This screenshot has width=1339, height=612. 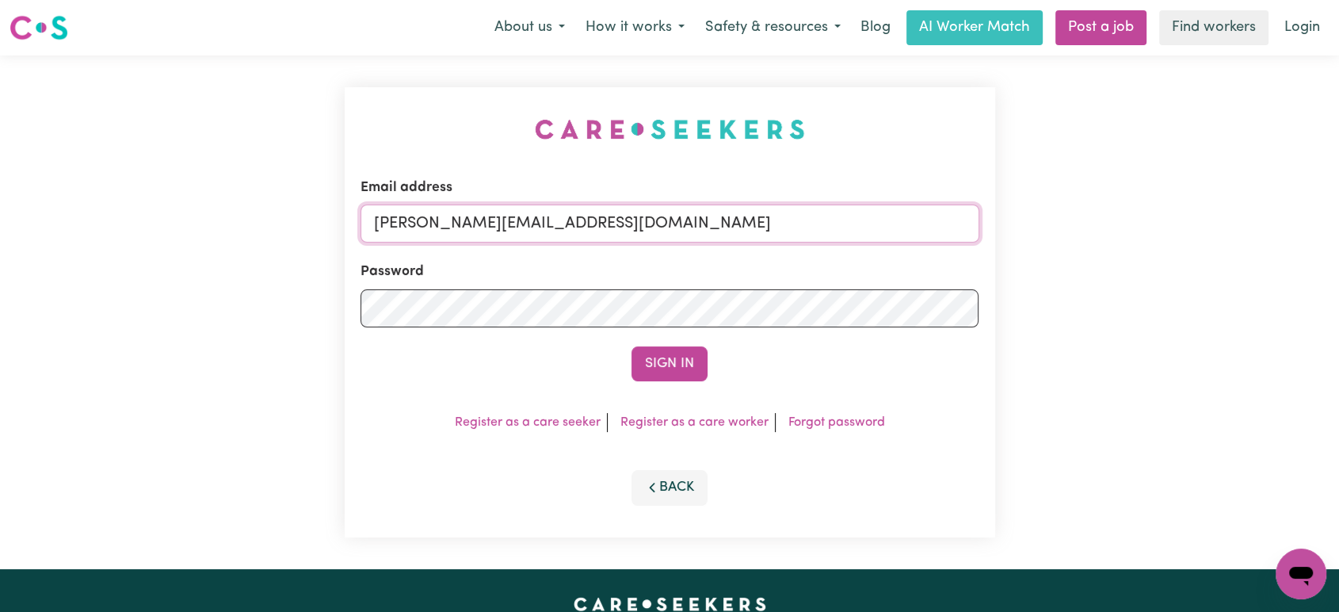 What do you see at coordinates (669, 487) in the screenshot?
I see `button: Back` at bounding box center [669, 487].